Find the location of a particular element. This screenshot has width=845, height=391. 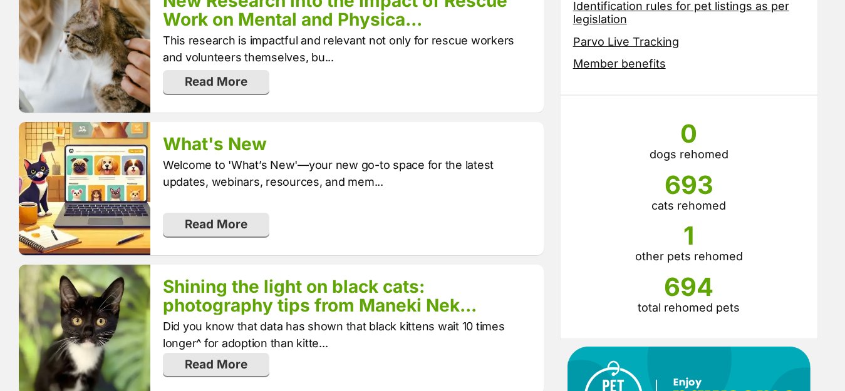

a: Member benefits is located at coordinates (619, 63).